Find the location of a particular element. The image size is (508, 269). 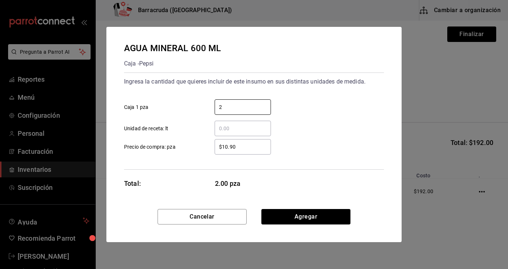

span: Precio de compra: pza is located at coordinates (150, 147).